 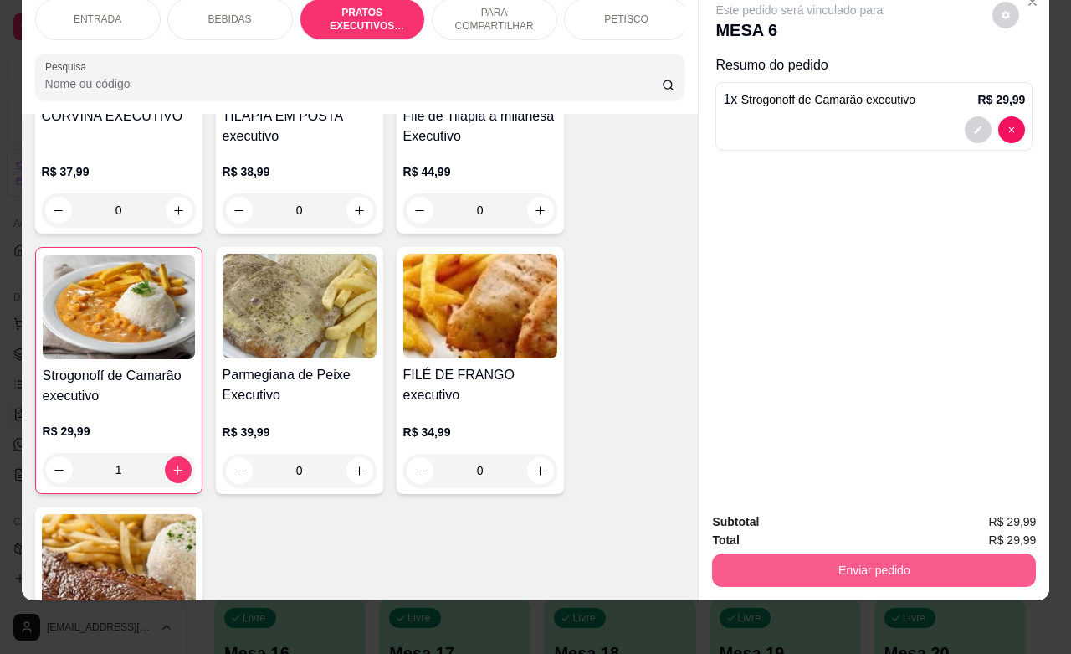 I want to click on p: PARA COMPARTILHAR, so click(x=495, y=19).